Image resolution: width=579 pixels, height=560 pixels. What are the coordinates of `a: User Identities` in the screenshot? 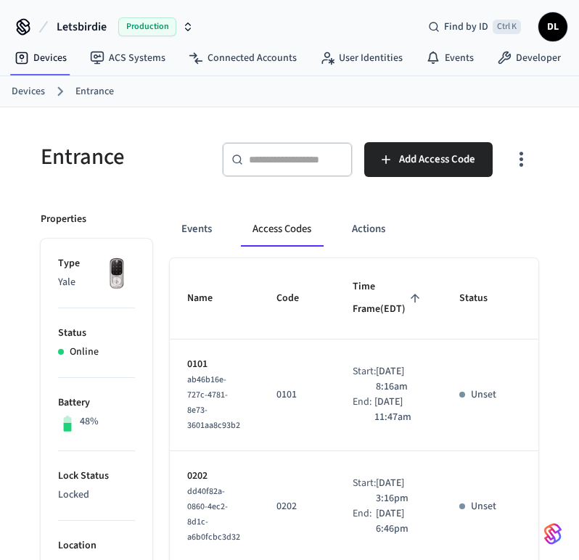 It's located at (361, 58).